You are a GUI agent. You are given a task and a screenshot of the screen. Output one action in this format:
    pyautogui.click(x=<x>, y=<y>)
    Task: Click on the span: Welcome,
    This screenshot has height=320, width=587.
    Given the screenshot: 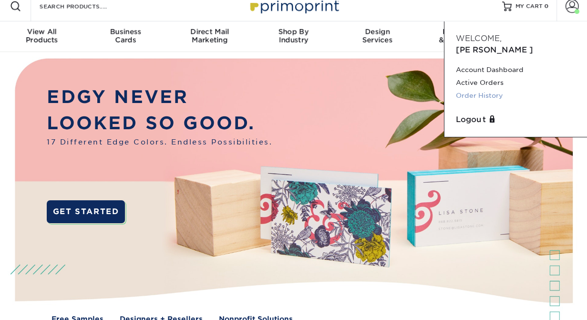 What is the action you would take?
    pyautogui.click(x=479, y=38)
    